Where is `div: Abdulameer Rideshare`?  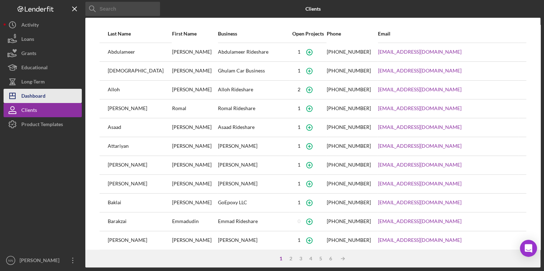
div: Abdulameer Rideshare is located at coordinates (254, 52).